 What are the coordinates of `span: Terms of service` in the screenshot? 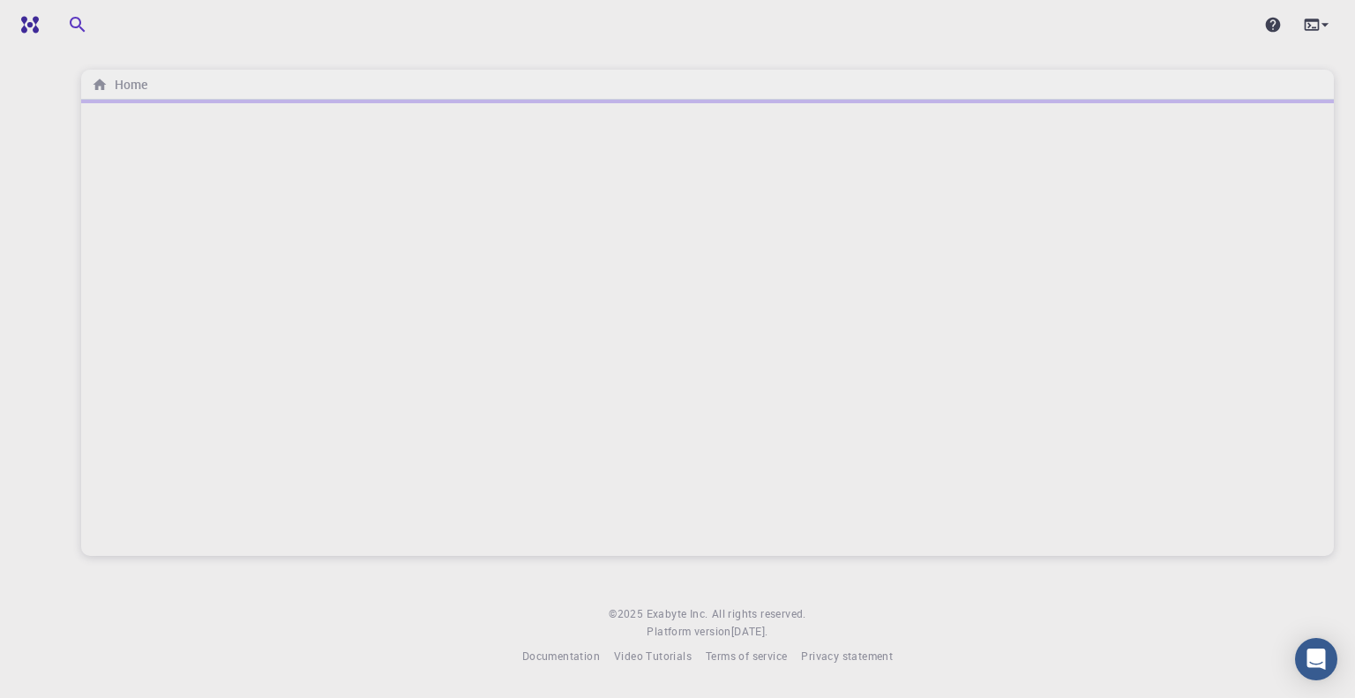 It's located at (746, 656).